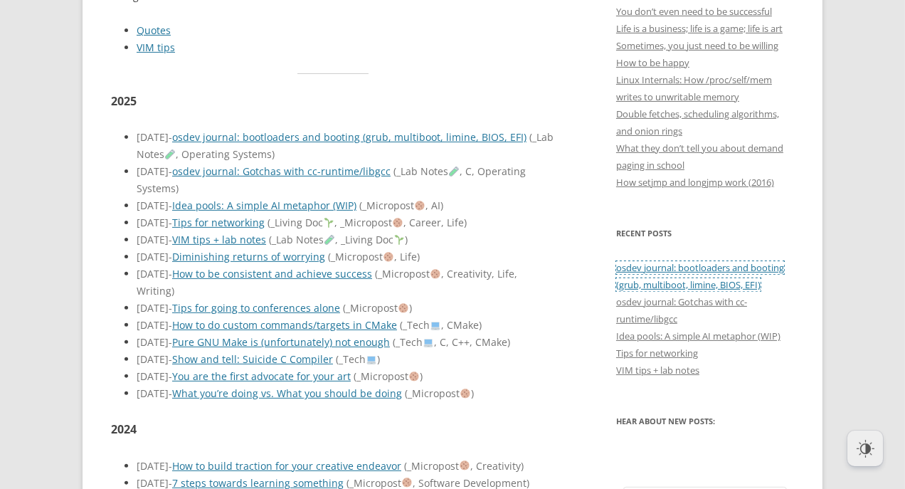 The image size is (905, 489). I want to click on a: Show and tell: Suicide C Compiler, so click(253, 359).